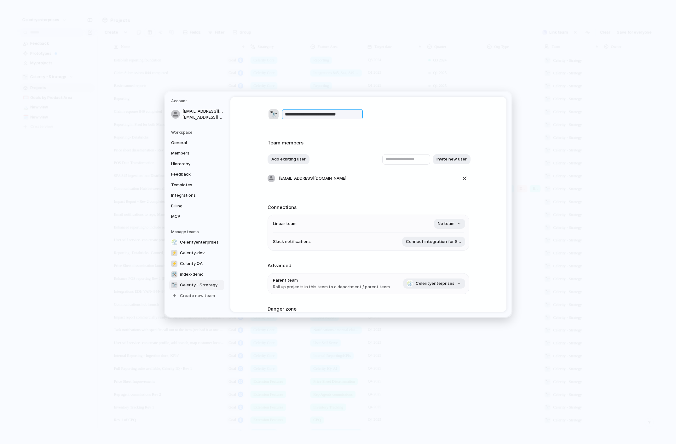  I want to click on a: Feedback, so click(197, 175).